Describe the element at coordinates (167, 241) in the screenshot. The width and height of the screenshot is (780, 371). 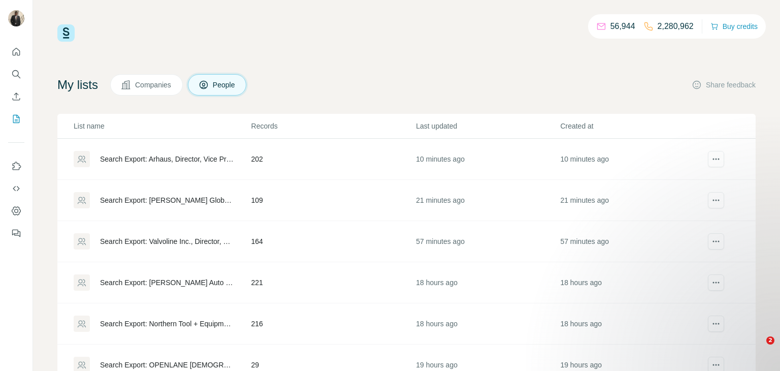
I see `div: Search Export: Valvoline Inc., Director, Vice President, CXO, Strategic, Owner / Partner, [GEOGRA...` at that location.